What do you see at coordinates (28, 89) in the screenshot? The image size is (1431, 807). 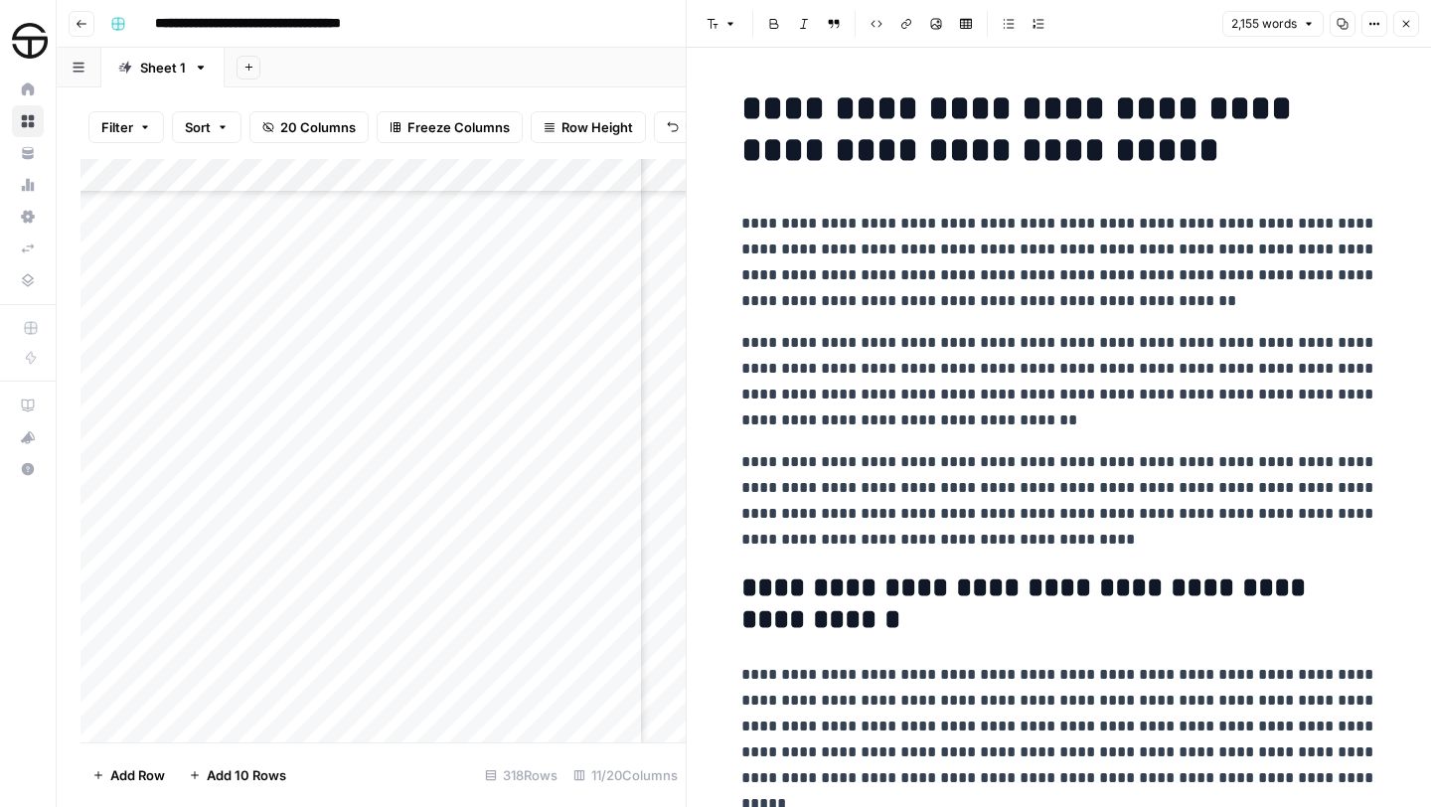 I see `a: Home` at bounding box center [28, 89].